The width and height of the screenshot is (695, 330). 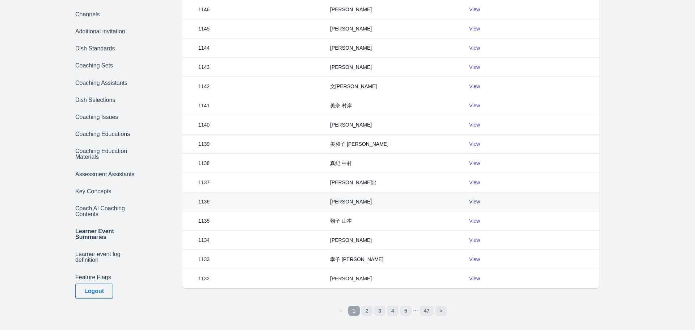 I want to click on a: Learner event log definition, so click(x=107, y=257).